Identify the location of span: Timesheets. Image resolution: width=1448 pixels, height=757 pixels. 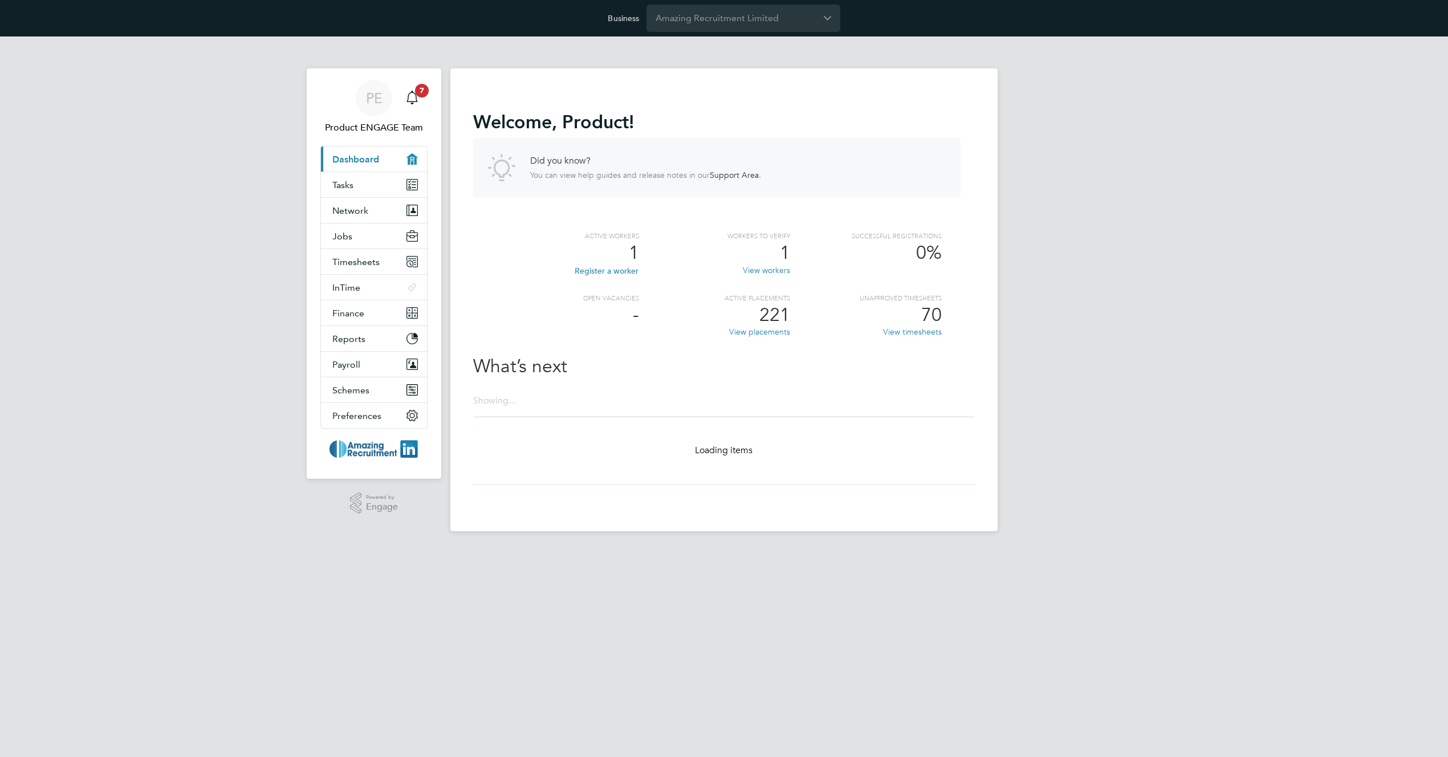
(356, 262).